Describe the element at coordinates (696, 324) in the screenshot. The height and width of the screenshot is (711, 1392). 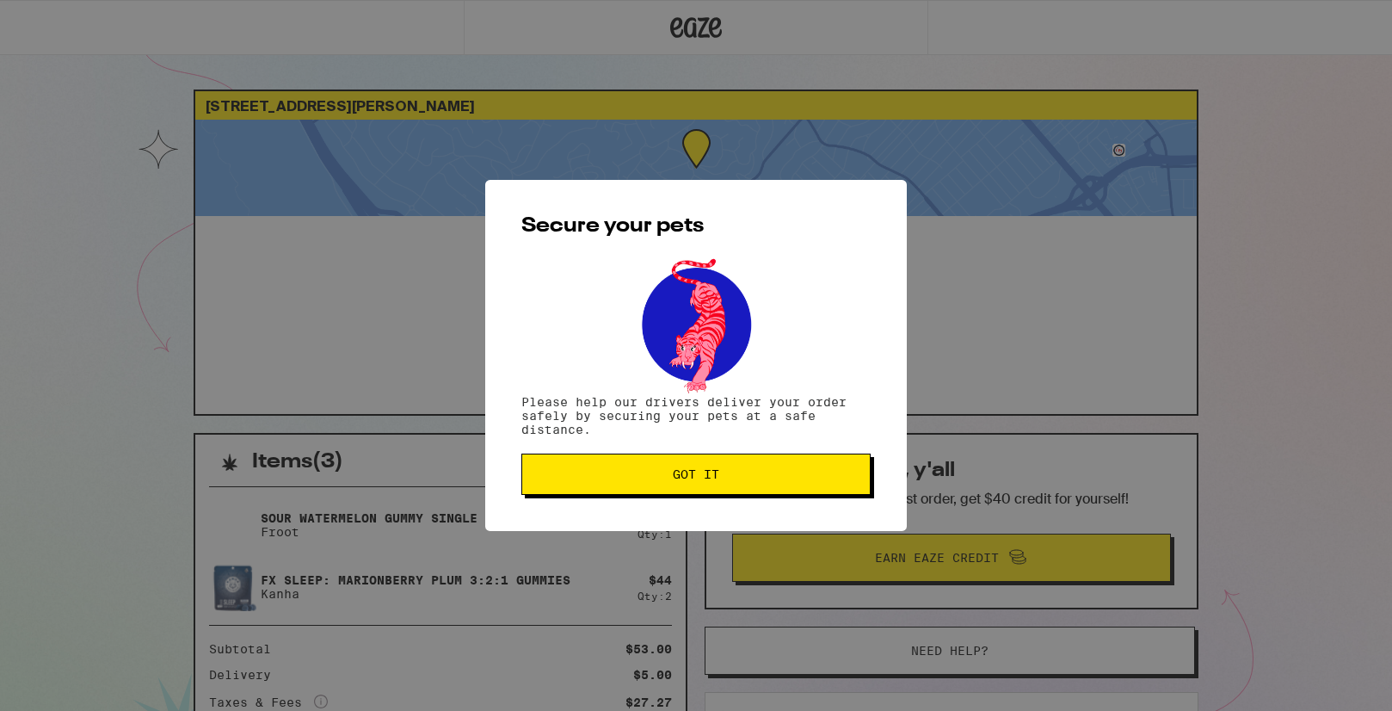
I see `img: pets` at that location.